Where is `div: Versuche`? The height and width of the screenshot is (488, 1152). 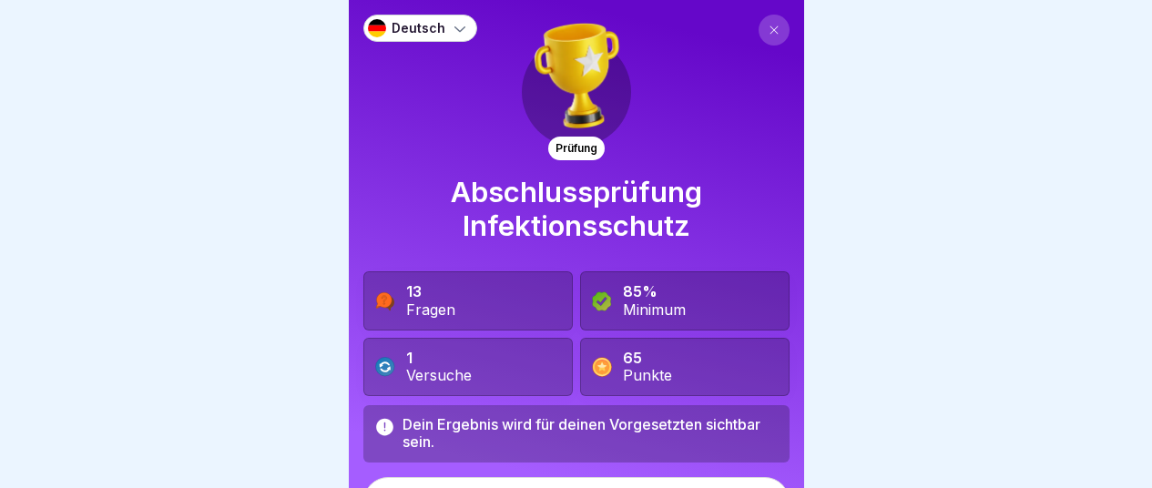
div: Versuche is located at coordinates (439, 375).